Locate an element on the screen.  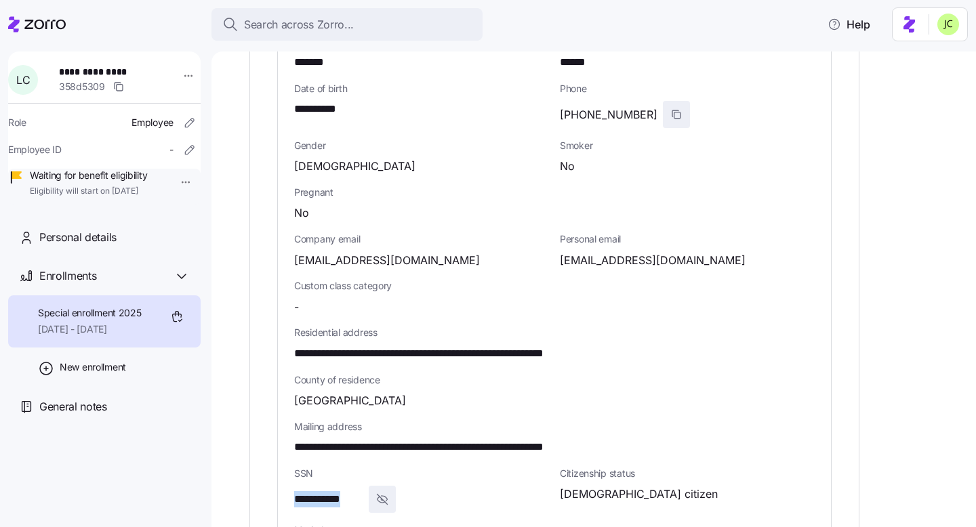
span: Waiting for benefit eligibility is located at coordinates (88, 176).